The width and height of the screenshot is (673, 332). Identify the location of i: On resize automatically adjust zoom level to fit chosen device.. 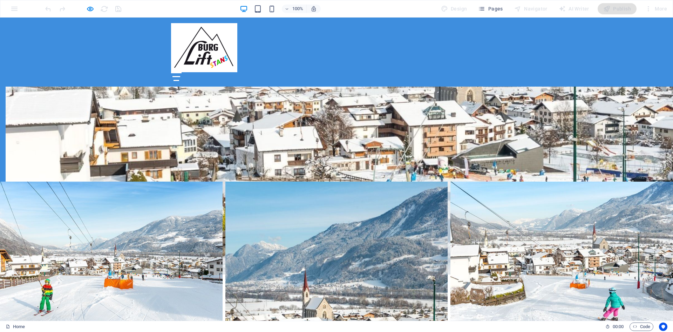
(314, 9).